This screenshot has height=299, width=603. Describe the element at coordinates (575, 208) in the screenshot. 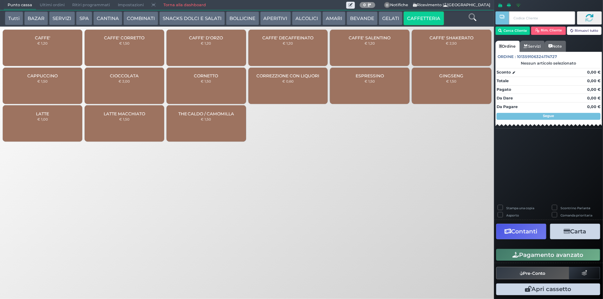

I see `label: Scontrino Parlante` at that location.